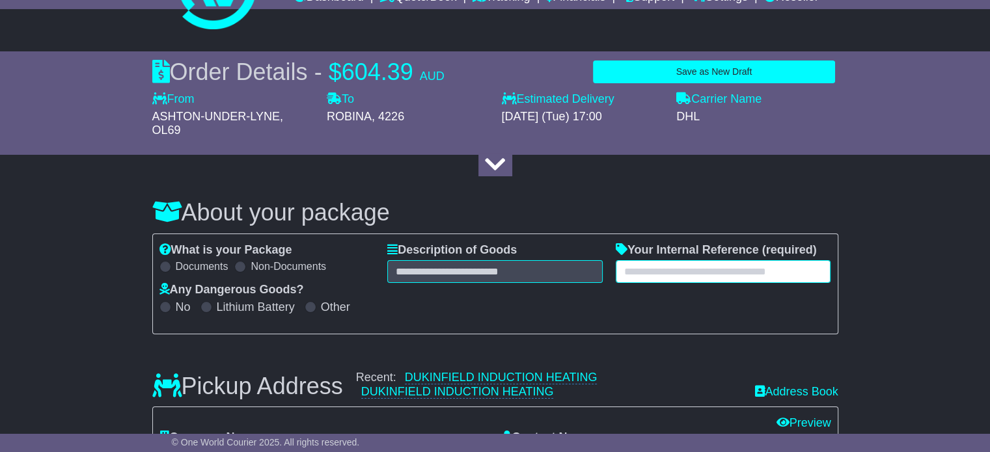 This screenshot has width=990, height=452. Describe the element at coordinates (803, 423) in the screenshot. I see `a: Preview` at that location.